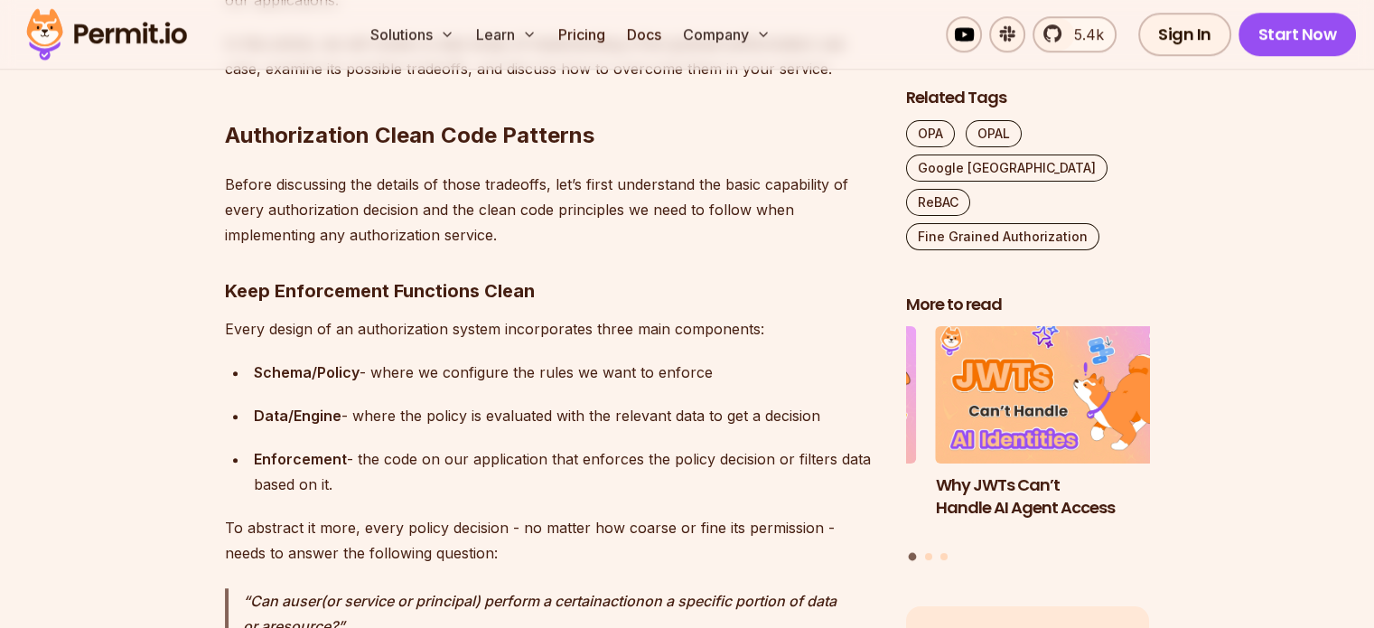 The width and height of the screenshot is (1374, 628). Describe the element at coordinates (551, 540) in the screenshot. I see `p: To abstract it more, every policy decision - no matter how coarse or fine its permission - needs ...` at that location.